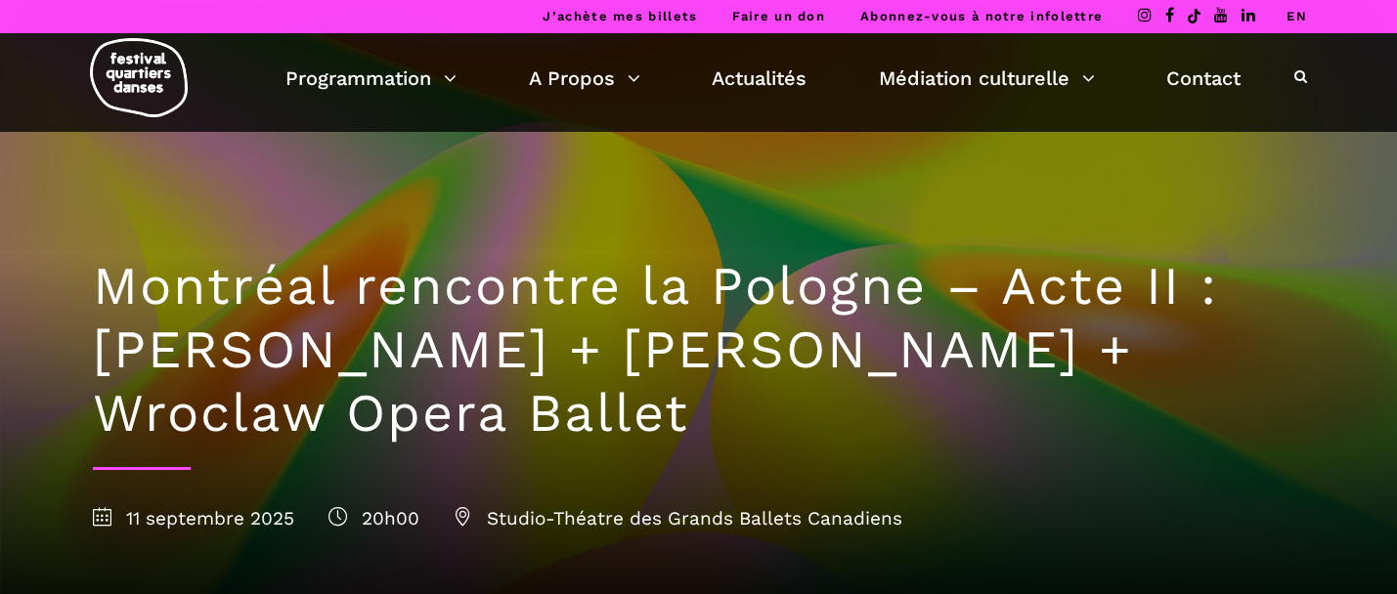  What do you see at coordinates (1296, 16) in the screenshot?
I see `a: EN` at bounding box center [1296, 16].